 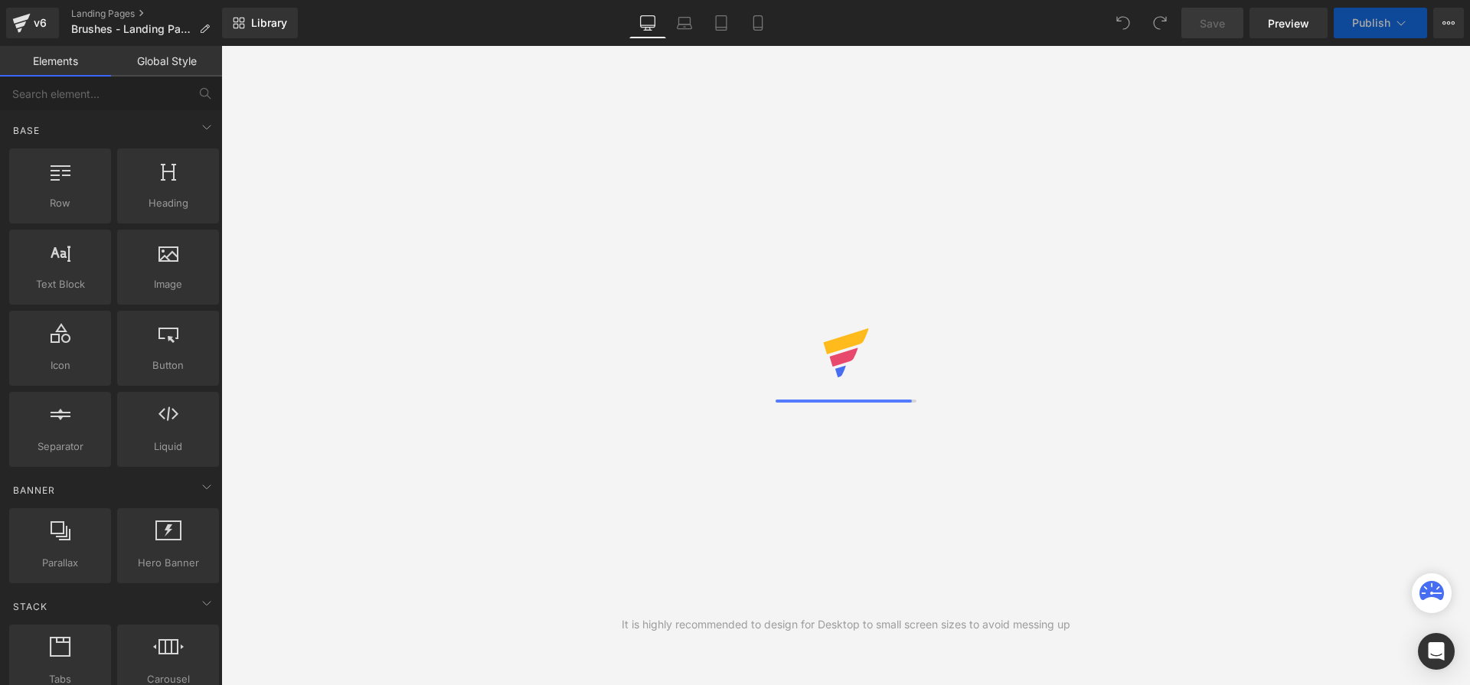 I want to click on button: Redo, so click(x=1160, y=23).